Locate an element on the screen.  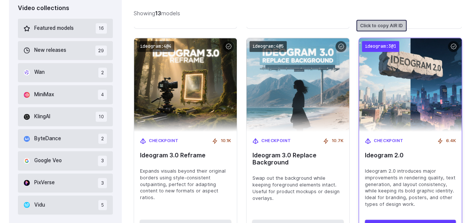
button: Featured models 16 is located at coordinates (65, 28).